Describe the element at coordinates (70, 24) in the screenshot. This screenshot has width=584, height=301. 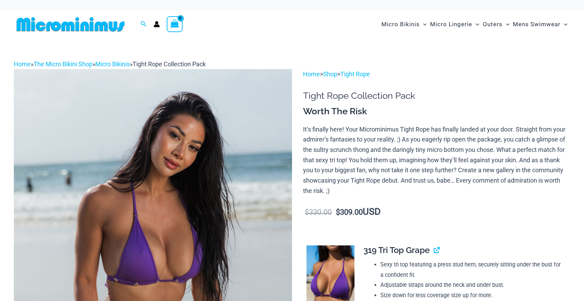
I see `img: MM SHOP LOGO FLAT` at that location.